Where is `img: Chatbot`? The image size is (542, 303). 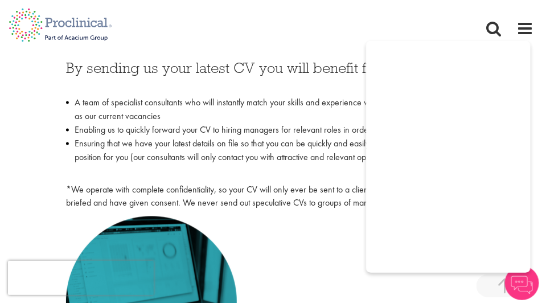 img: Chatbot is located at coordinates (522, 283).